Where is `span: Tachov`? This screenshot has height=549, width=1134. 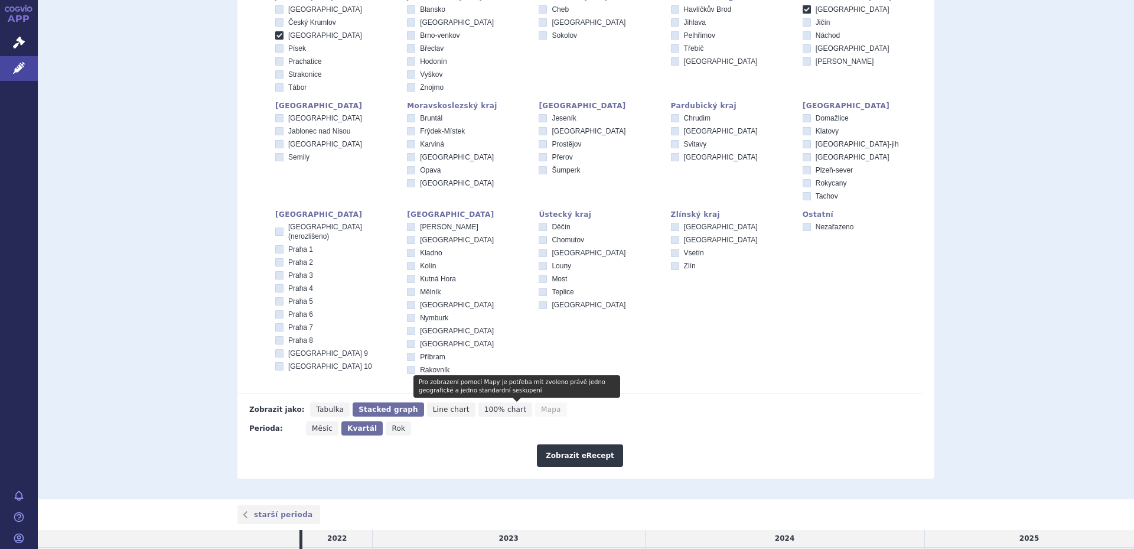 span: Tachov is located at coordinates (827, 196).